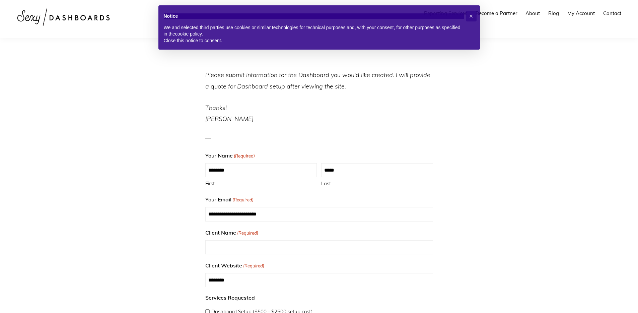 Image resolution: width=638 pixels, height=313 pixels. I want to click on button: Close this notice, so click(471, 16).